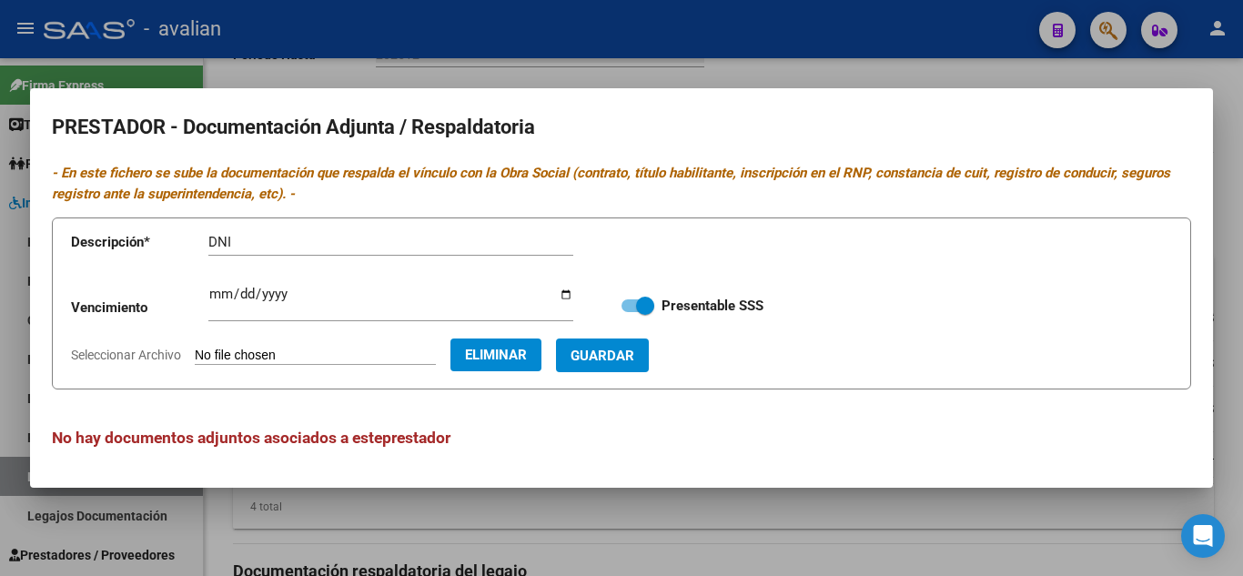 This screenshot has width=1243, height=576. Describe the element at coordinates (416, 438) in the screenshot. I see `span: prestador` at that location.